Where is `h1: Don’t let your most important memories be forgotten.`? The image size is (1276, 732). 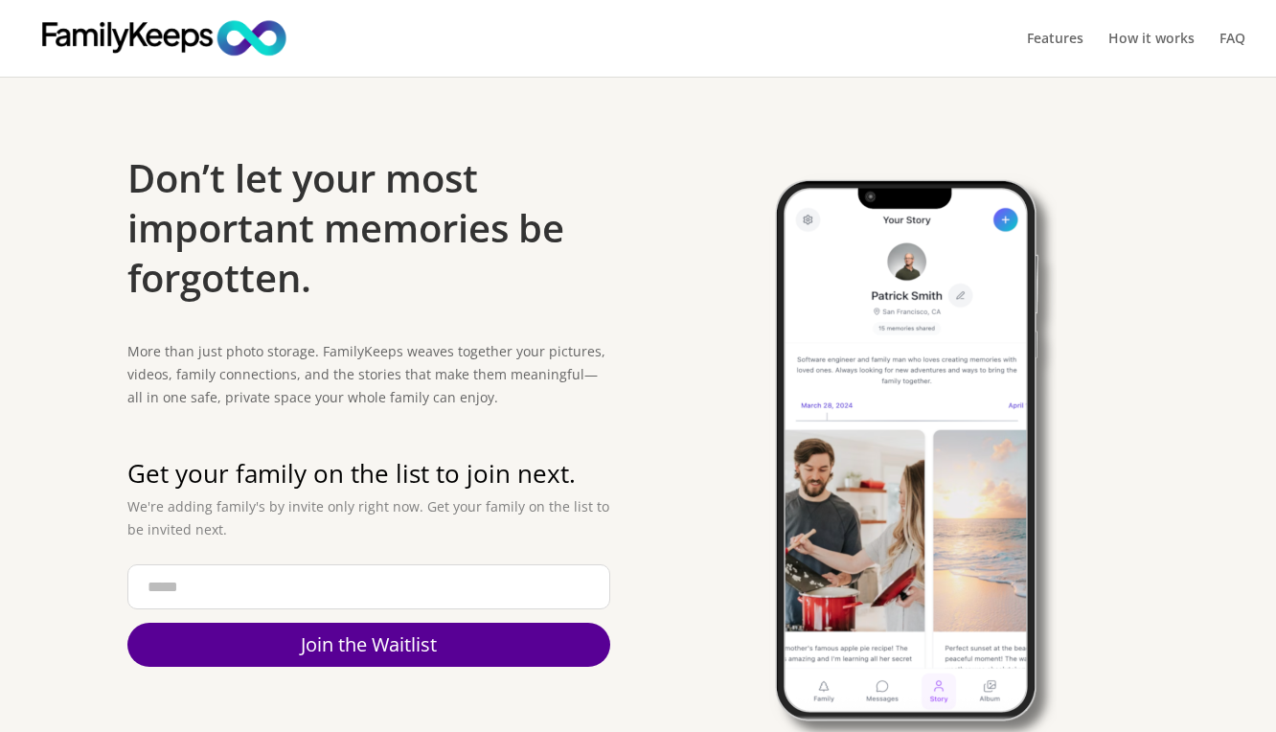
h1: Don’t let your most important memories be forgotten. is located at coordinates (368, 233).